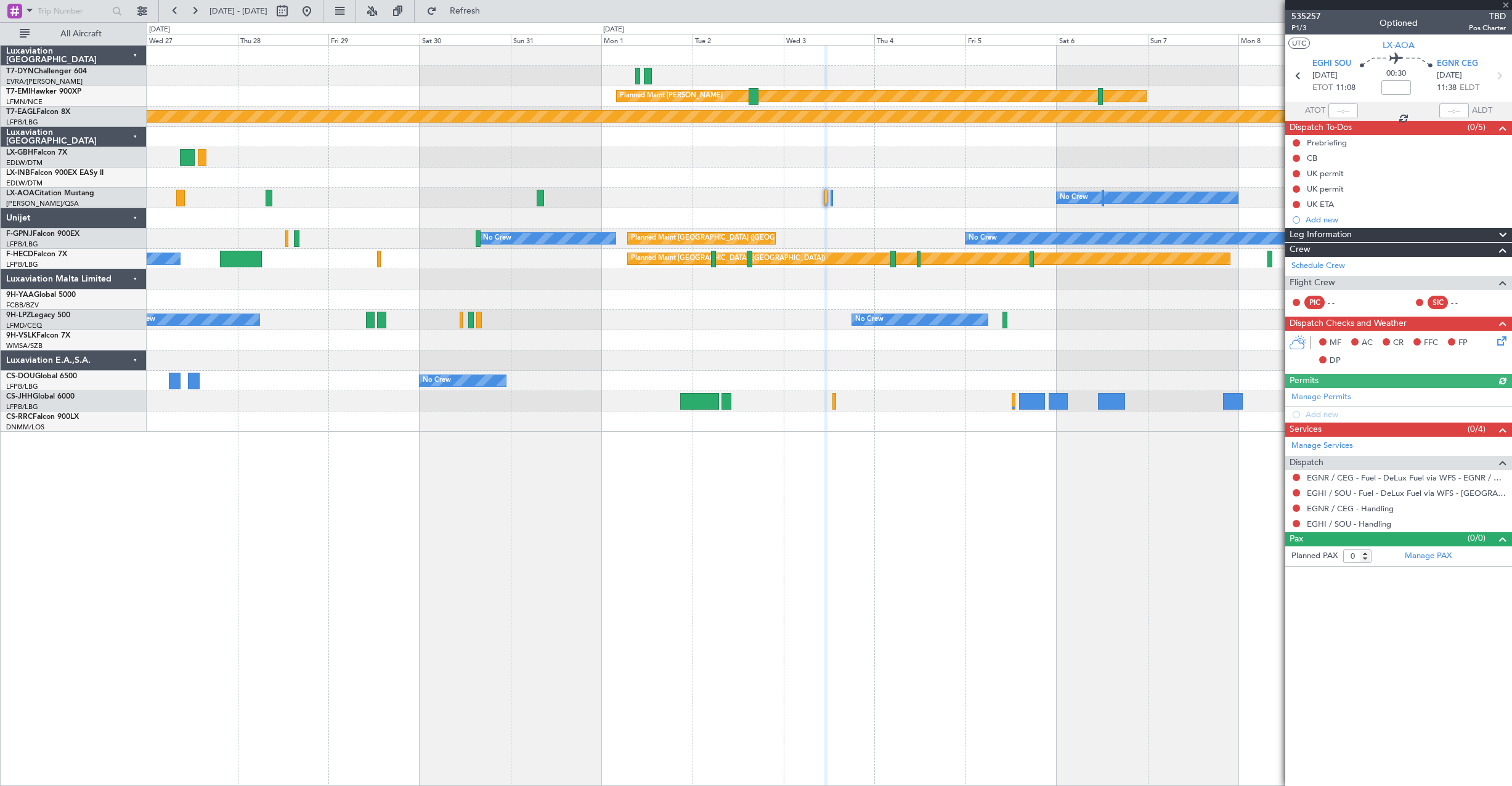 The image size is (1512, 786). I want to click on span: 11:08, so click(1346, 88).